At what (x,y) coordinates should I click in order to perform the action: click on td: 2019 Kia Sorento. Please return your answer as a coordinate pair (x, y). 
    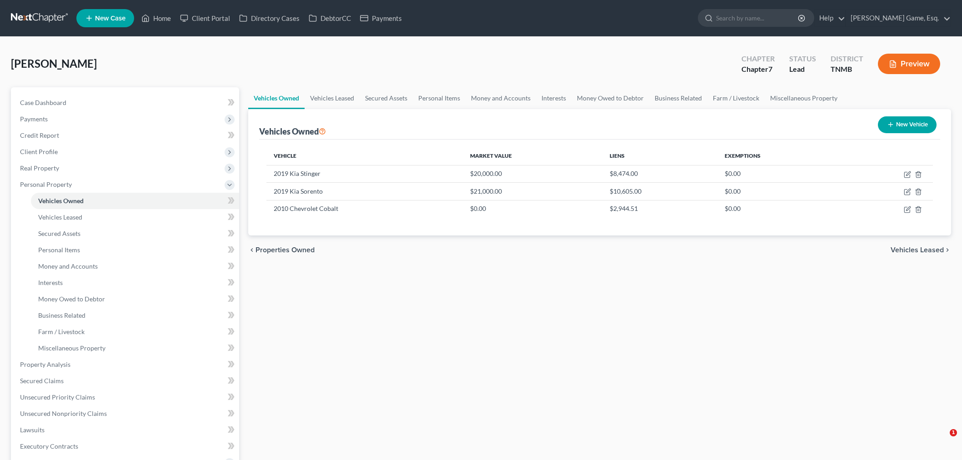
    Looking at the image, I should click on (365, 191).